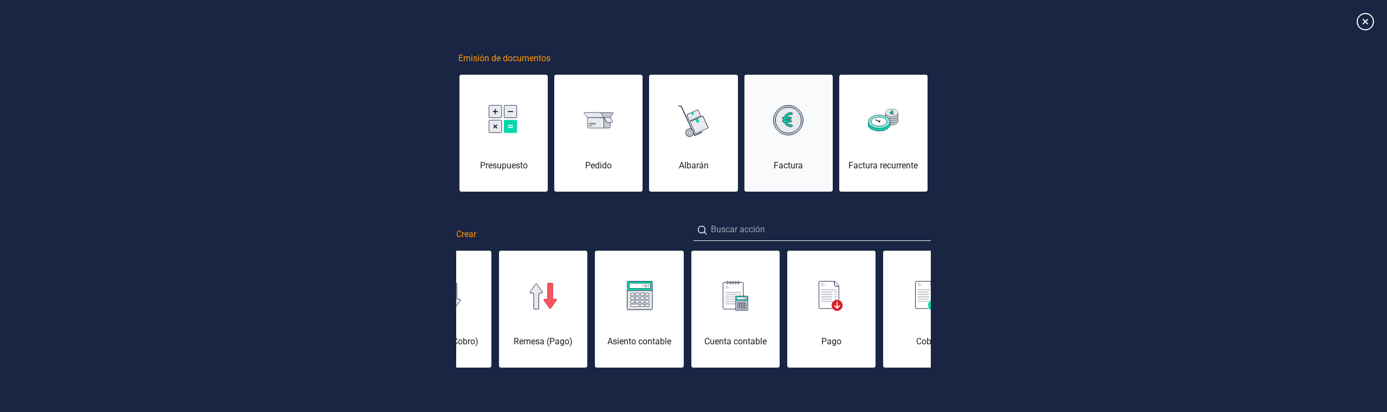 This screenshot has width=1387, height=412. I want to click on img: img-cuenta-contable.svg, so click(735, 296).